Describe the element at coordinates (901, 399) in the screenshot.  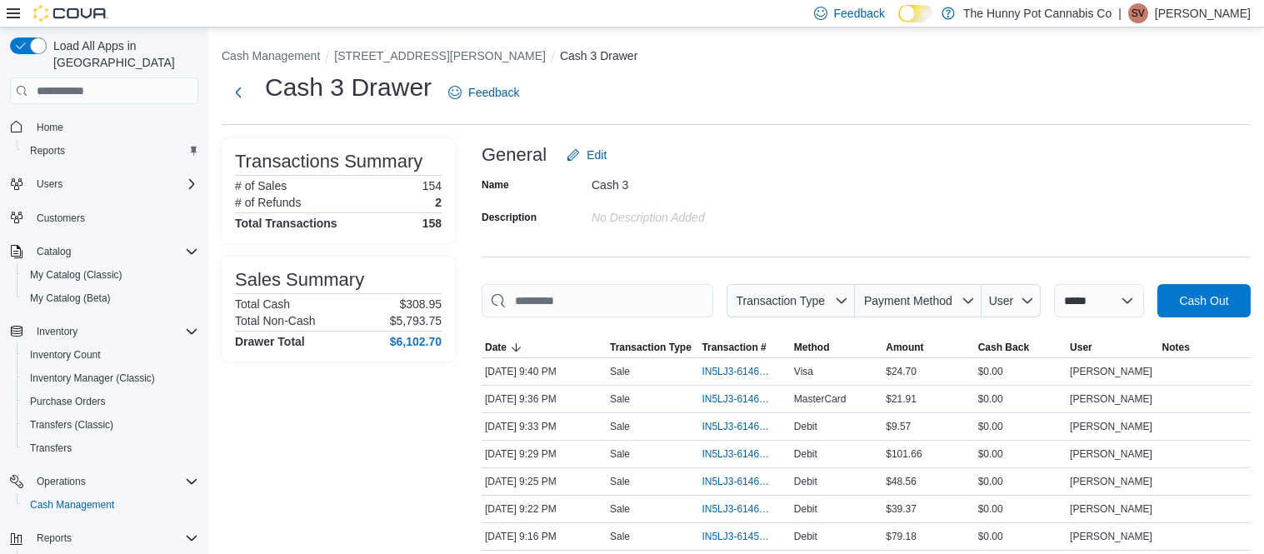
I see `span: $21.91` at that location.